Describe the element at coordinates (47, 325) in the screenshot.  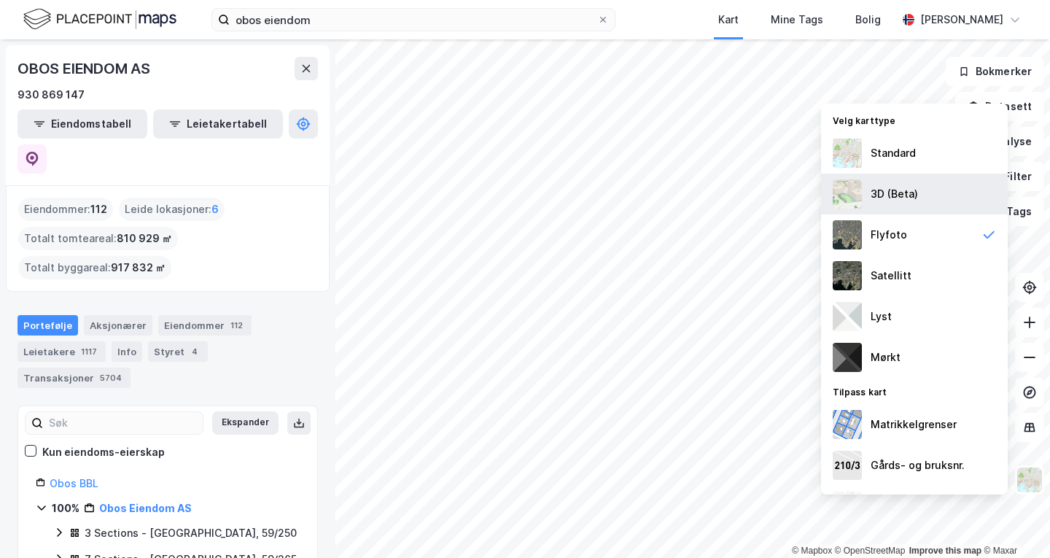
I see `div: Portefølje` at that location.